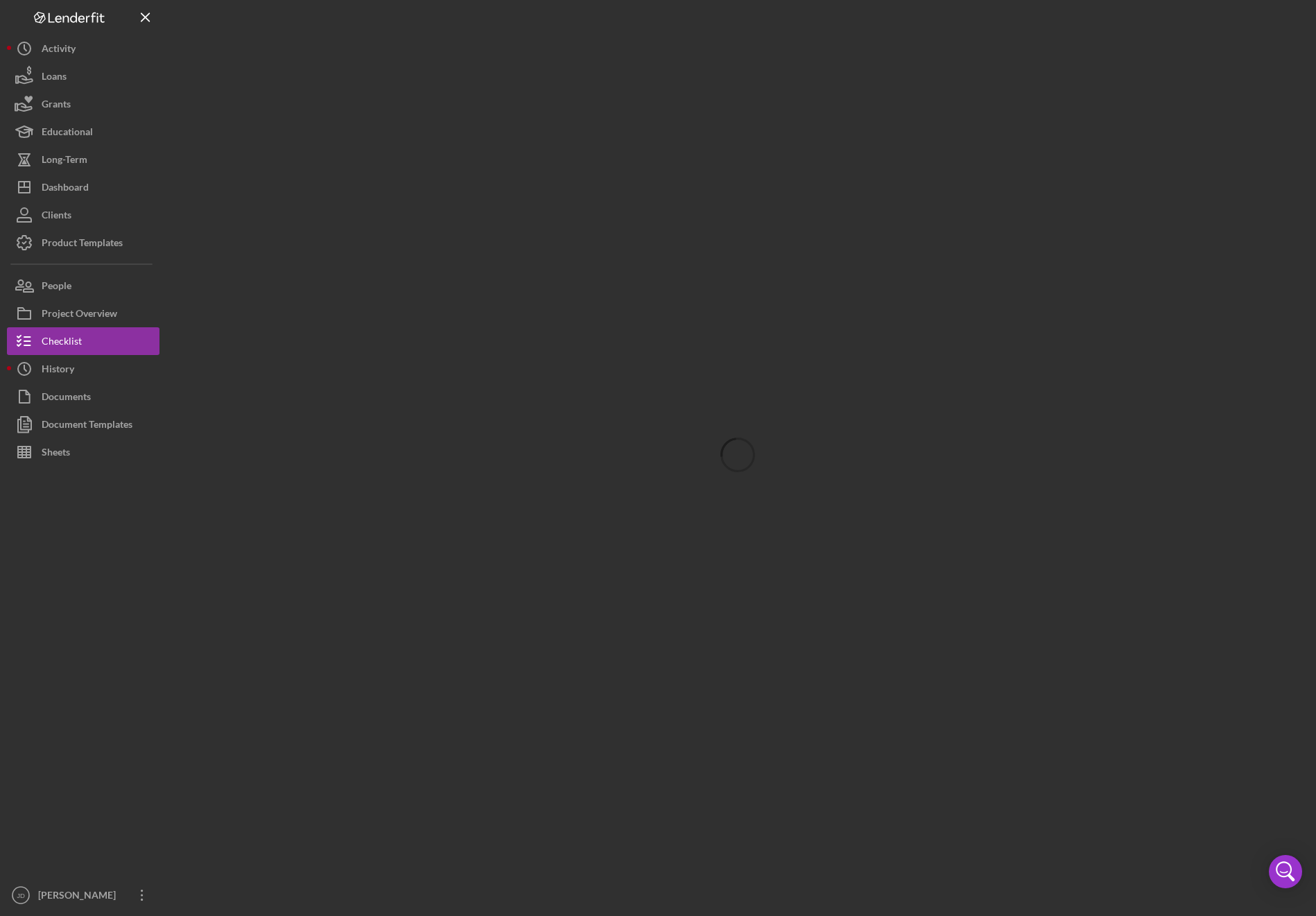 This screenshot has height=916, width=1316. I want to click on button: Dashboard, so click(83, 187).